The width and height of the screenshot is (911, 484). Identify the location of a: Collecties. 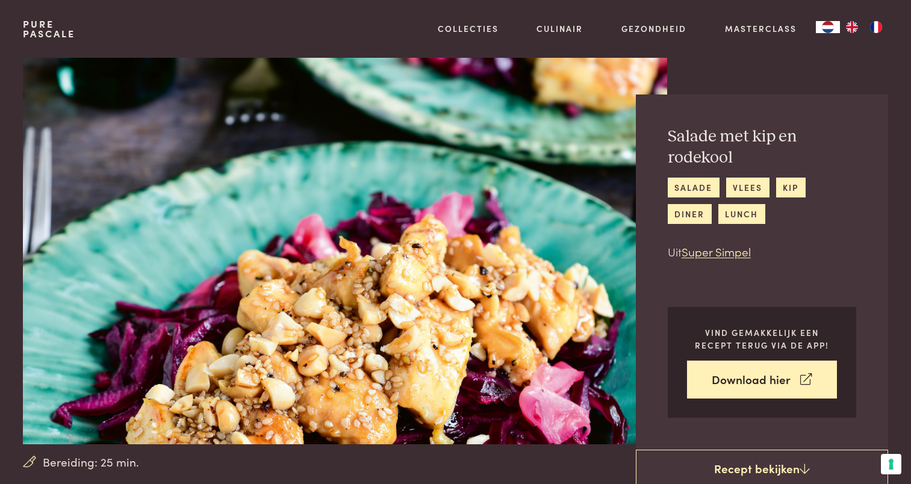
(468, 28).